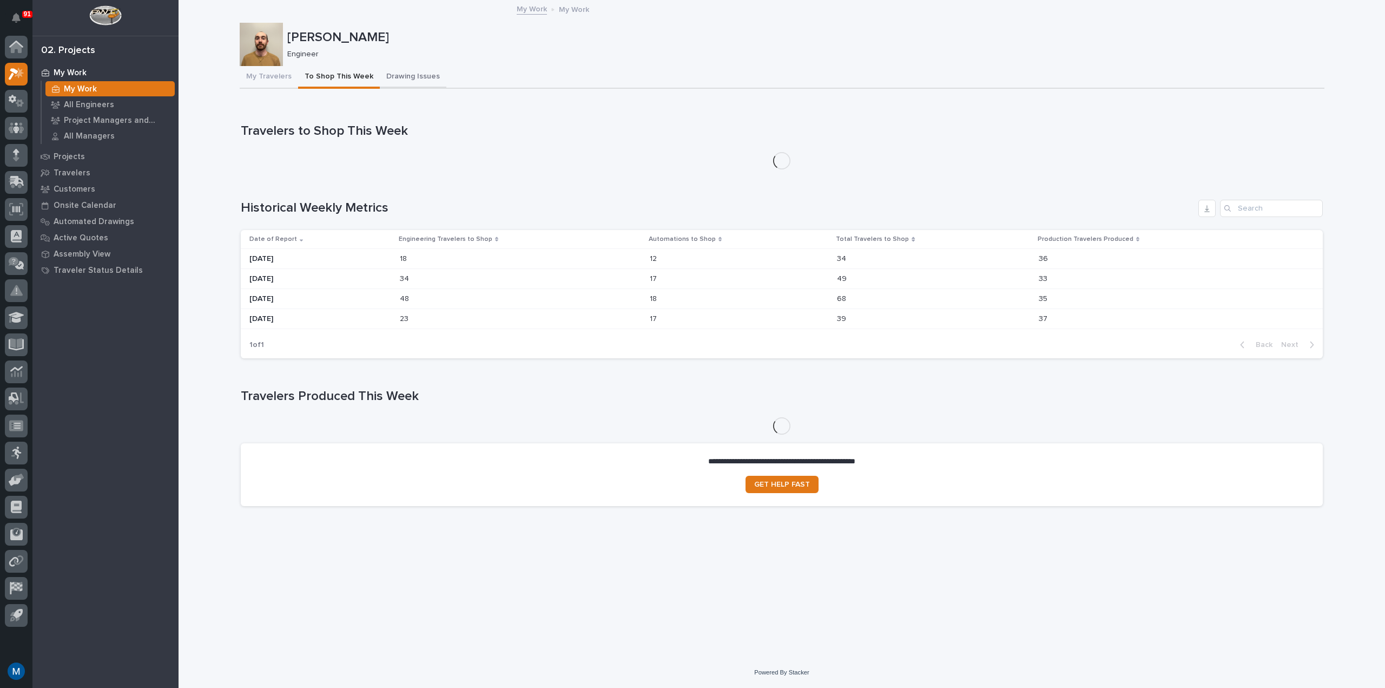  I want to click on a: Assembly View, so click(106, 254).